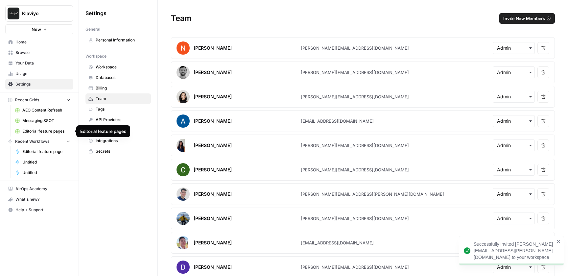  Describe the element at coordinates (39, 42) in the screenshot. I see `a: Home` at that location.